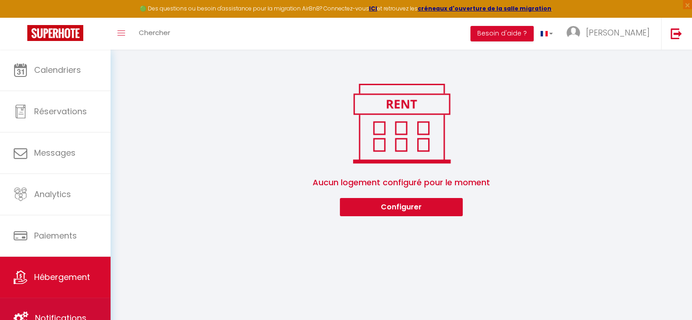  What do you see at coordinates (55, 235) in the screenshot?
I see `span: Paiements` at bounding box center [55, 235].